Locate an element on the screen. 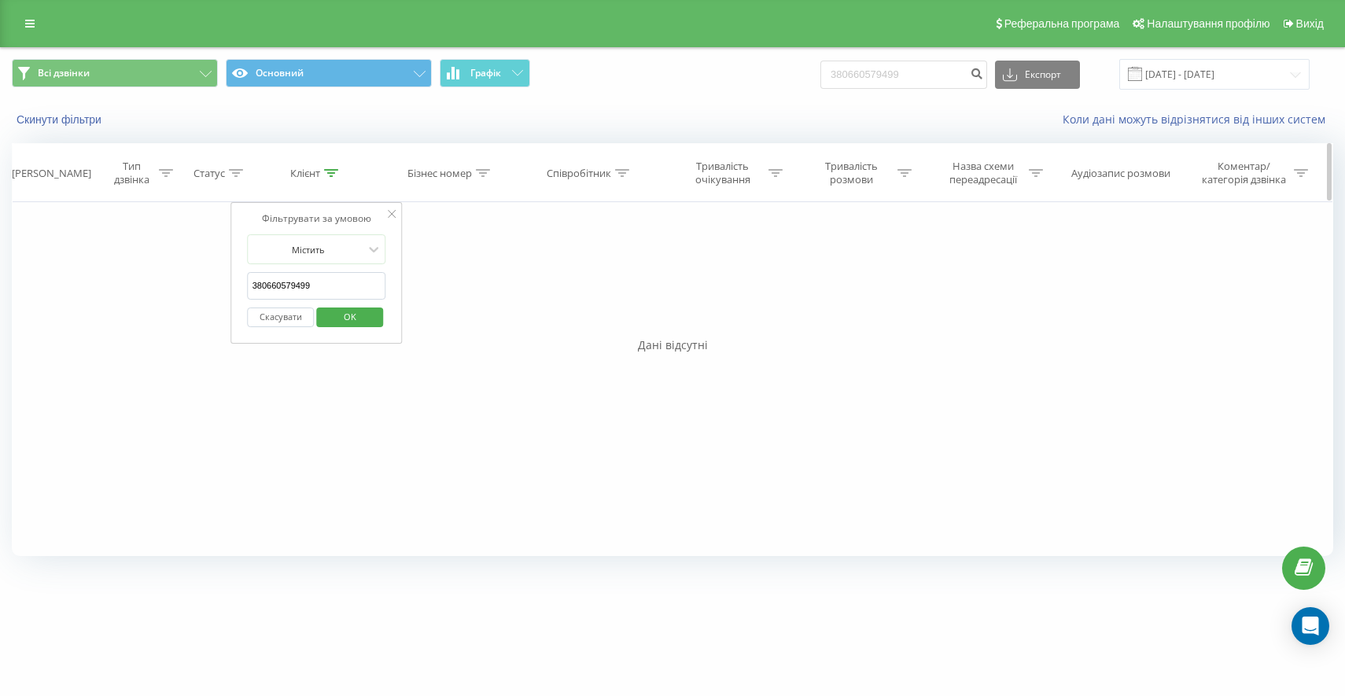 The height and width of the screenshot is (696, 1345). div: Бізнес номер is located at coordinates (440, 173).